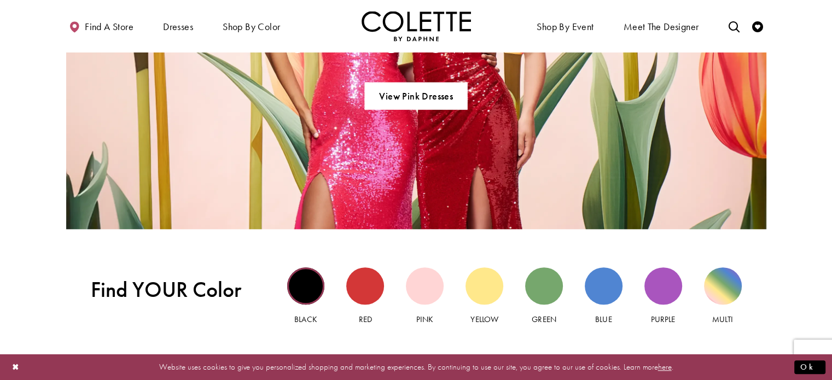 This screenshot has width=832, height=380. What do you see at coordinates (365, 320) in the screenshot?
I see `span: Red` at bounding box center [365, 320].